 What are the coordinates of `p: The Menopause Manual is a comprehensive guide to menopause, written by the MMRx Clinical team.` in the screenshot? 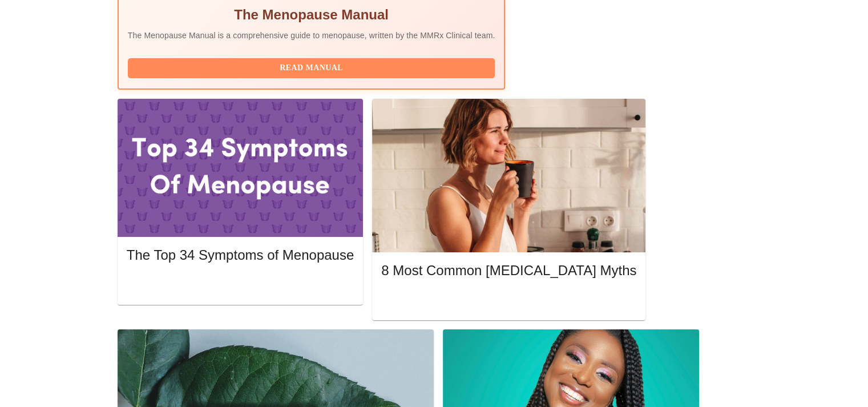 It's located at (311, 35).